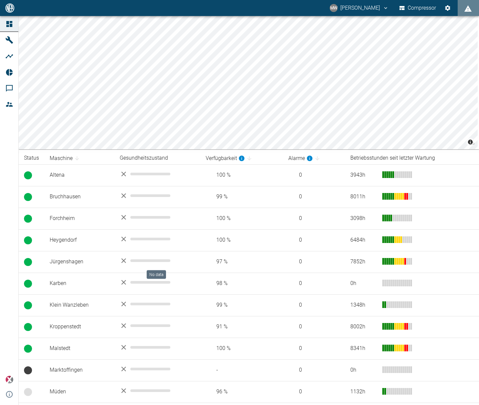 This screenshot has height=405, width=479. What do you see at coordinates (79, 262) in the screenshot?
I see `td: Jürgenshagen` at bounding box center [79, 262].